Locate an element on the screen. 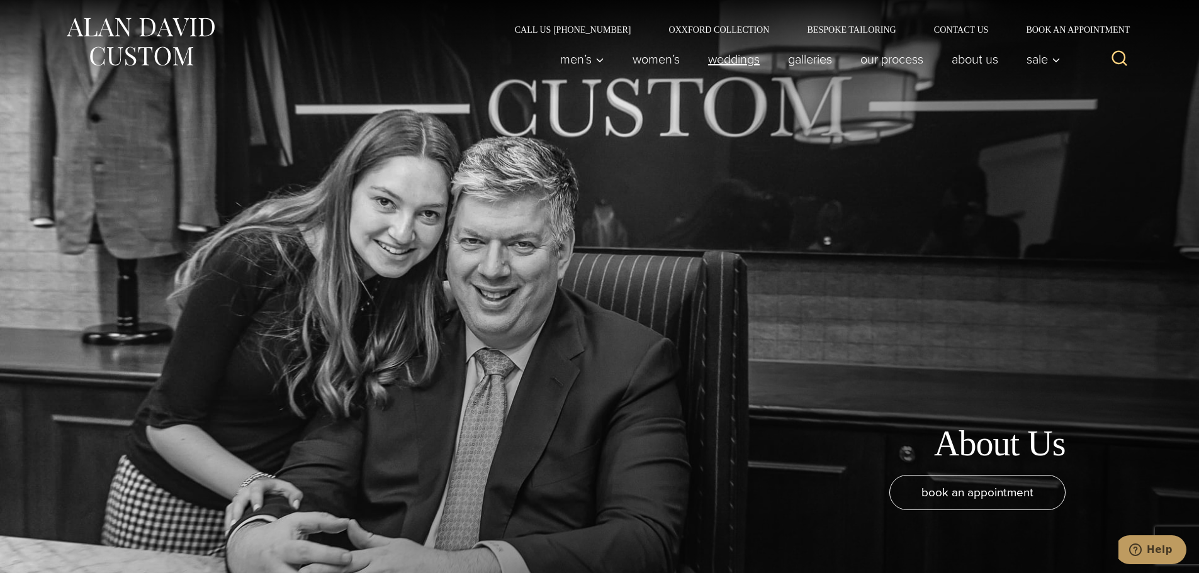 The image size is (1199, 573). a: Bespoke Tailoring is located at coordinates (851, 30).